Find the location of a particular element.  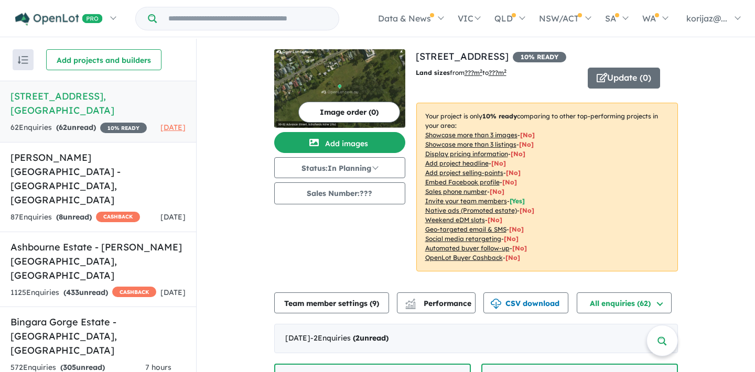

u: Automated buyer follow-up is located at coordinates (467, 248).